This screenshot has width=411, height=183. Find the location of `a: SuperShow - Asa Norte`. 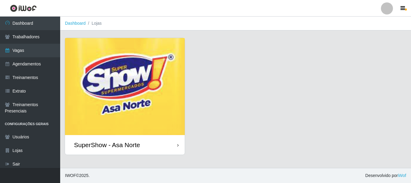

a: SuperShow - Asa Norte is located at coordinates (125, 96).